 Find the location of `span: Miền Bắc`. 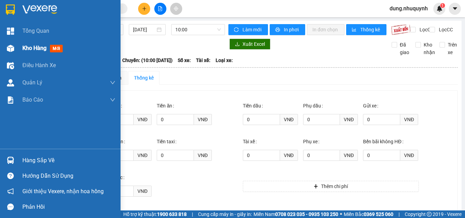

span: Miền Bắc is located at coordinates (368, 214).